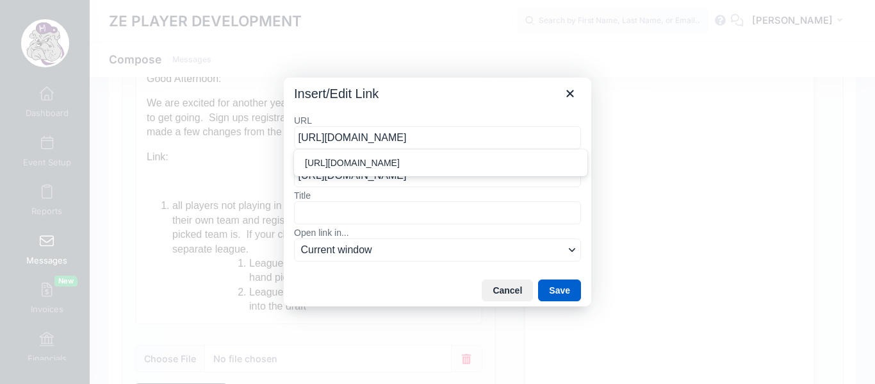  What do you see at coordinates (224, 209) in the screenshot?
I see `li: League A: These will be the players who are hand picked teams` at bounding box center [224, 209].